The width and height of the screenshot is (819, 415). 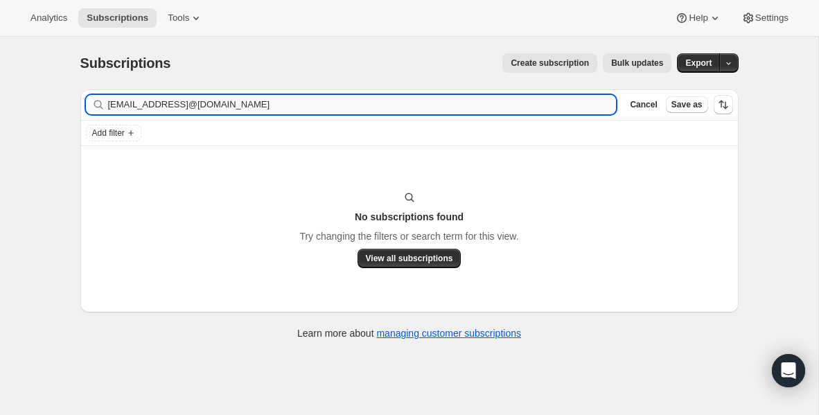 I want to click on button: Settings, so click(x=765, y=18).